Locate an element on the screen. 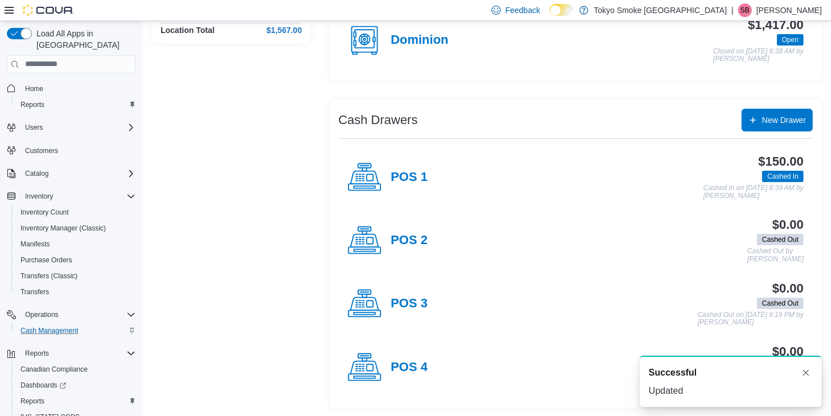 The image size is (831, 416). h4: Dominion is located at coordinates (419, 40).